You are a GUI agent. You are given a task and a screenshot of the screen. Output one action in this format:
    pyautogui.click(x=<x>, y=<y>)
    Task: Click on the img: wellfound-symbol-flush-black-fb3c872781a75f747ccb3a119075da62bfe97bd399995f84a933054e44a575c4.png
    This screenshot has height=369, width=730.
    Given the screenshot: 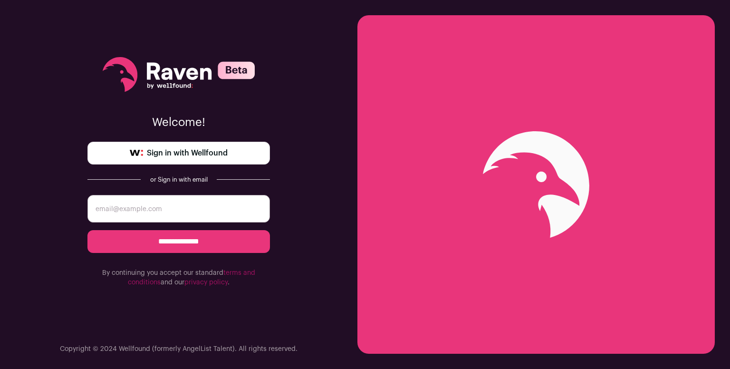 What is the action you would take?
    pyautogui.click(x=136, y=153)
    